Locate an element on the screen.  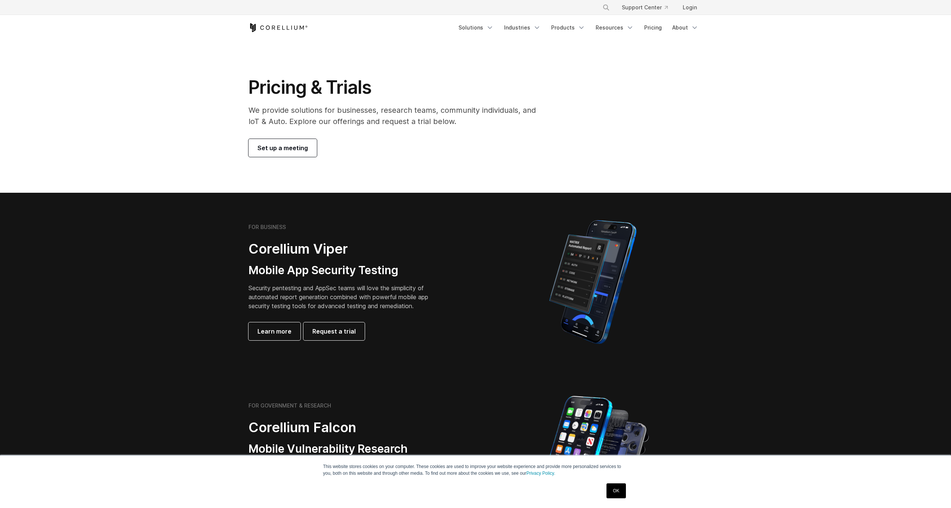
h6: FOR GOVERNMENT & RESEARCH is located at coordinates (290, 406).